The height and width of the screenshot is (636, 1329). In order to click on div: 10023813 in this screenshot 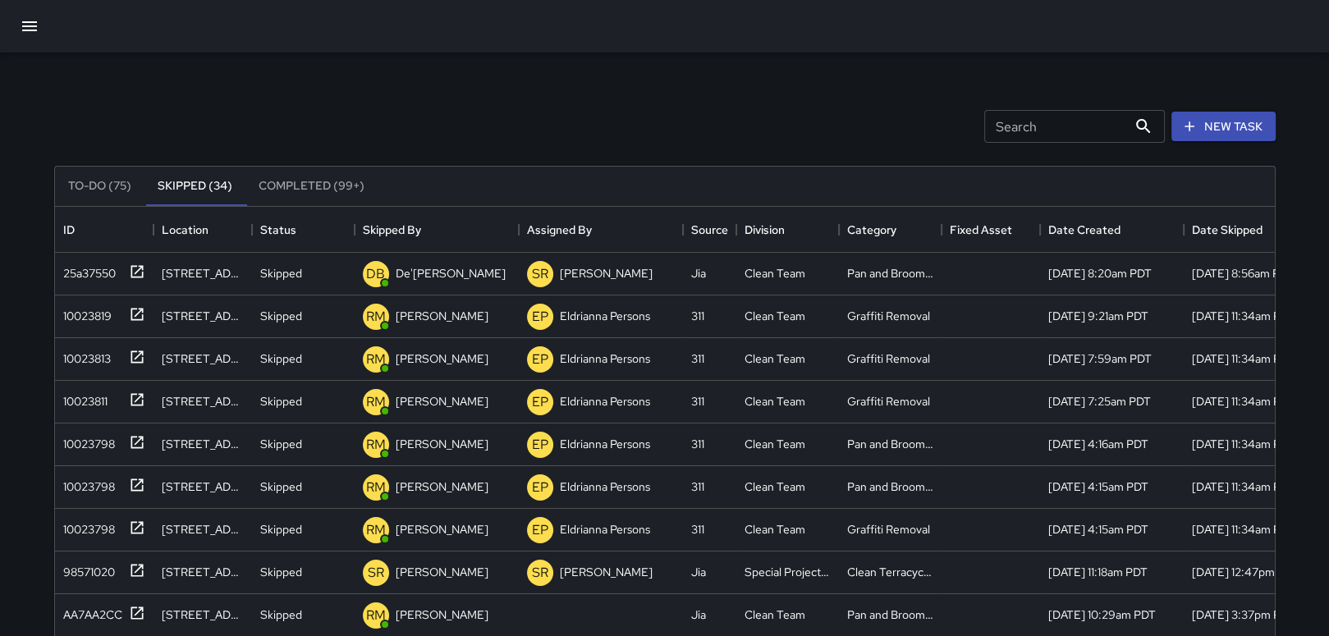, I will do `click(84, 355)`.